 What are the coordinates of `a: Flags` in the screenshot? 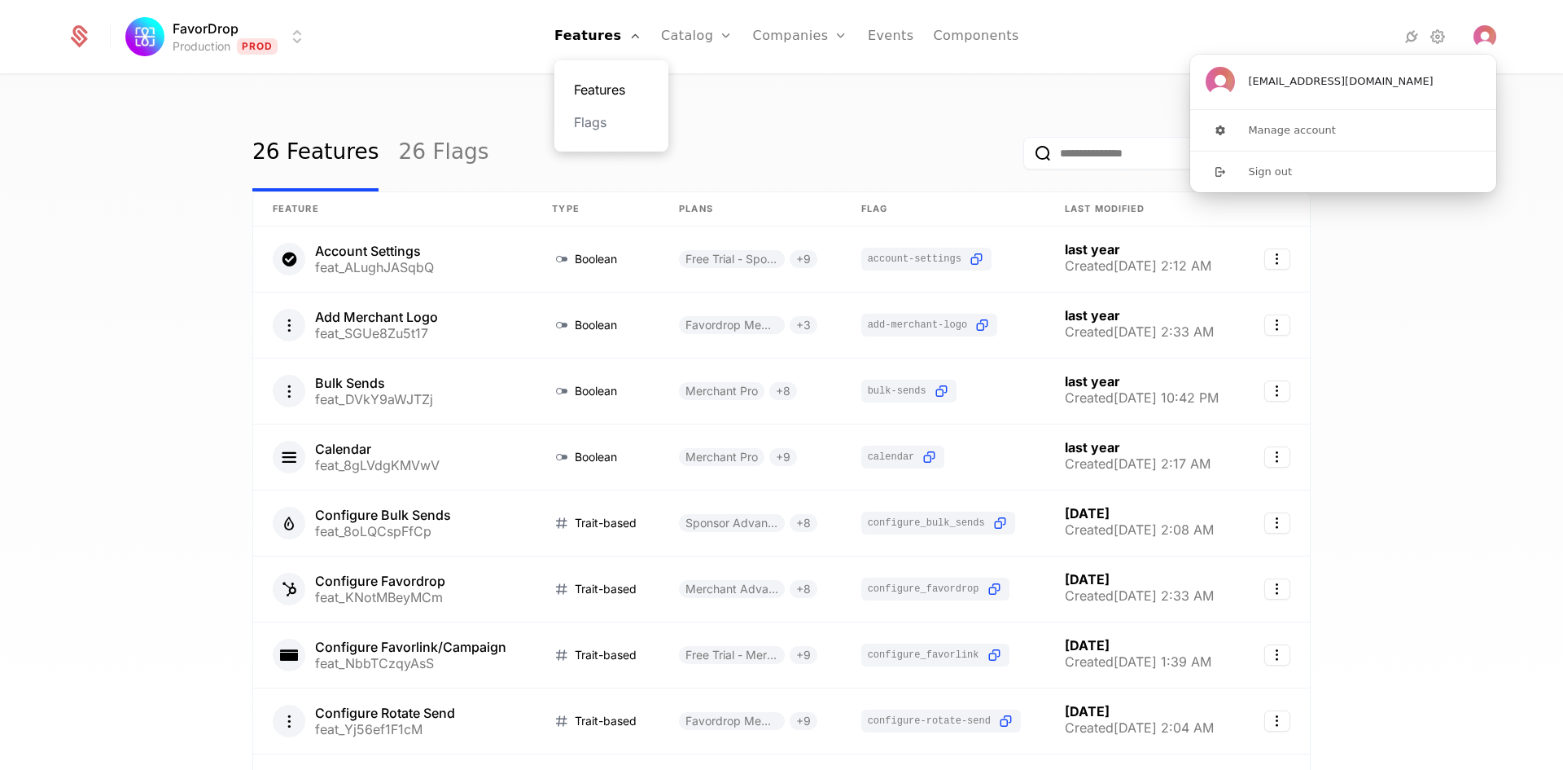 It's located at (612, 122).